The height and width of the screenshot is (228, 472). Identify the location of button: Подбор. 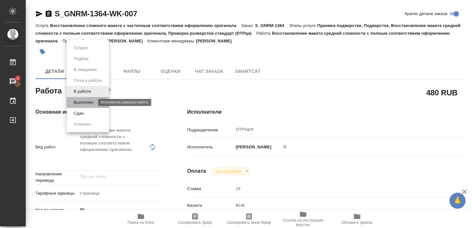
(81, 59).